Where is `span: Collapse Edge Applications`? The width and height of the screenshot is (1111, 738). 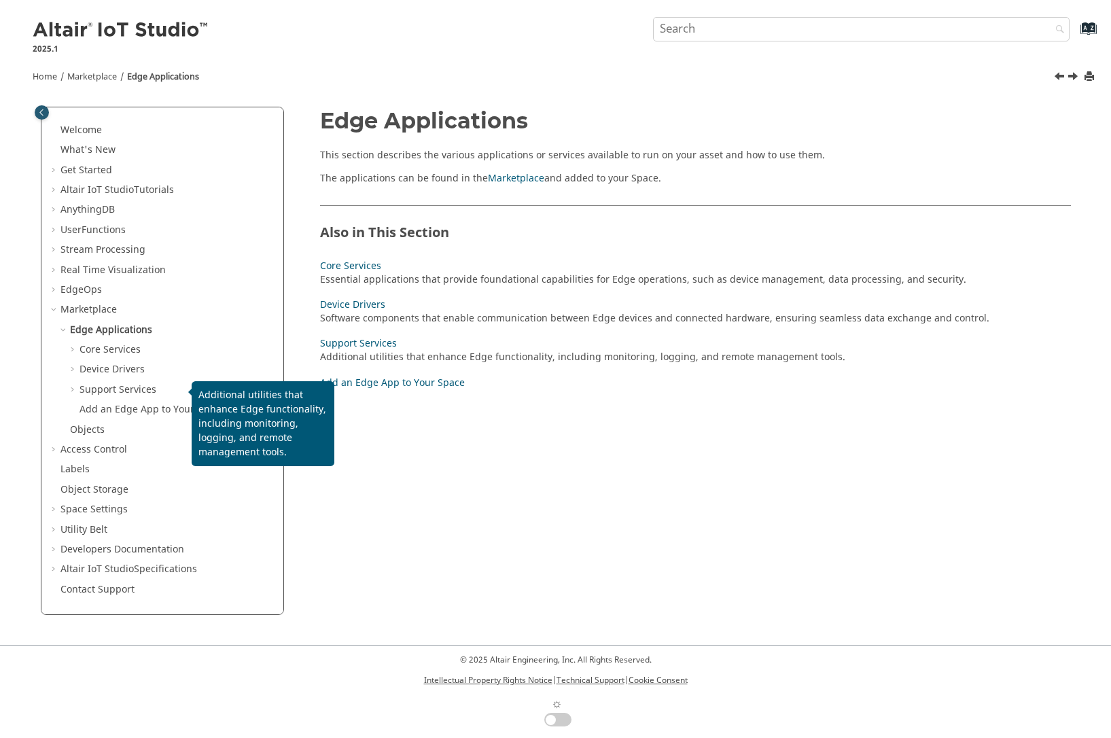
span: Collapse Edge Applications is located at coordinates (65, 330).